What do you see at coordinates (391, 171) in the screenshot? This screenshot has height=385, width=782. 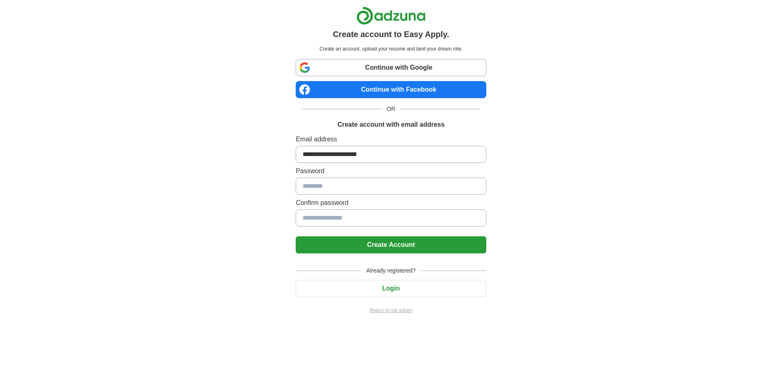 I see `label: Password` at bounding box center [391, 171].